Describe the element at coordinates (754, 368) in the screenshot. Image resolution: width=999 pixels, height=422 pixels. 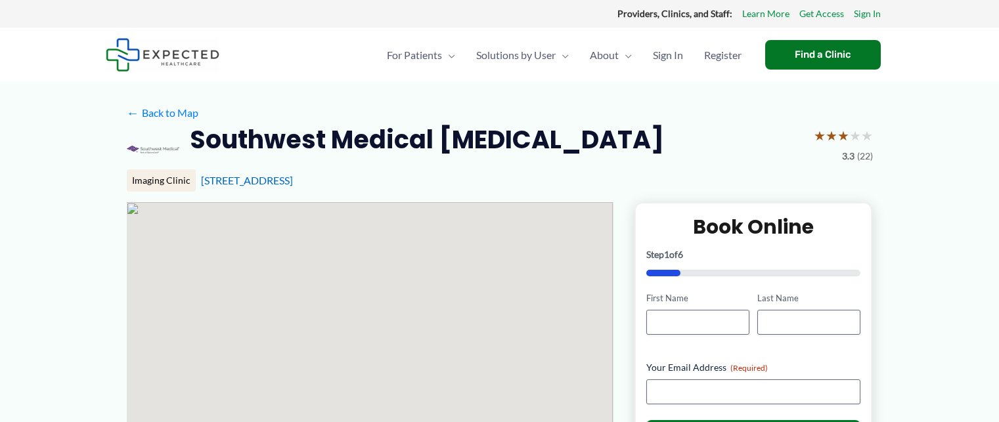
I see `label: Your Email Address` at that location.